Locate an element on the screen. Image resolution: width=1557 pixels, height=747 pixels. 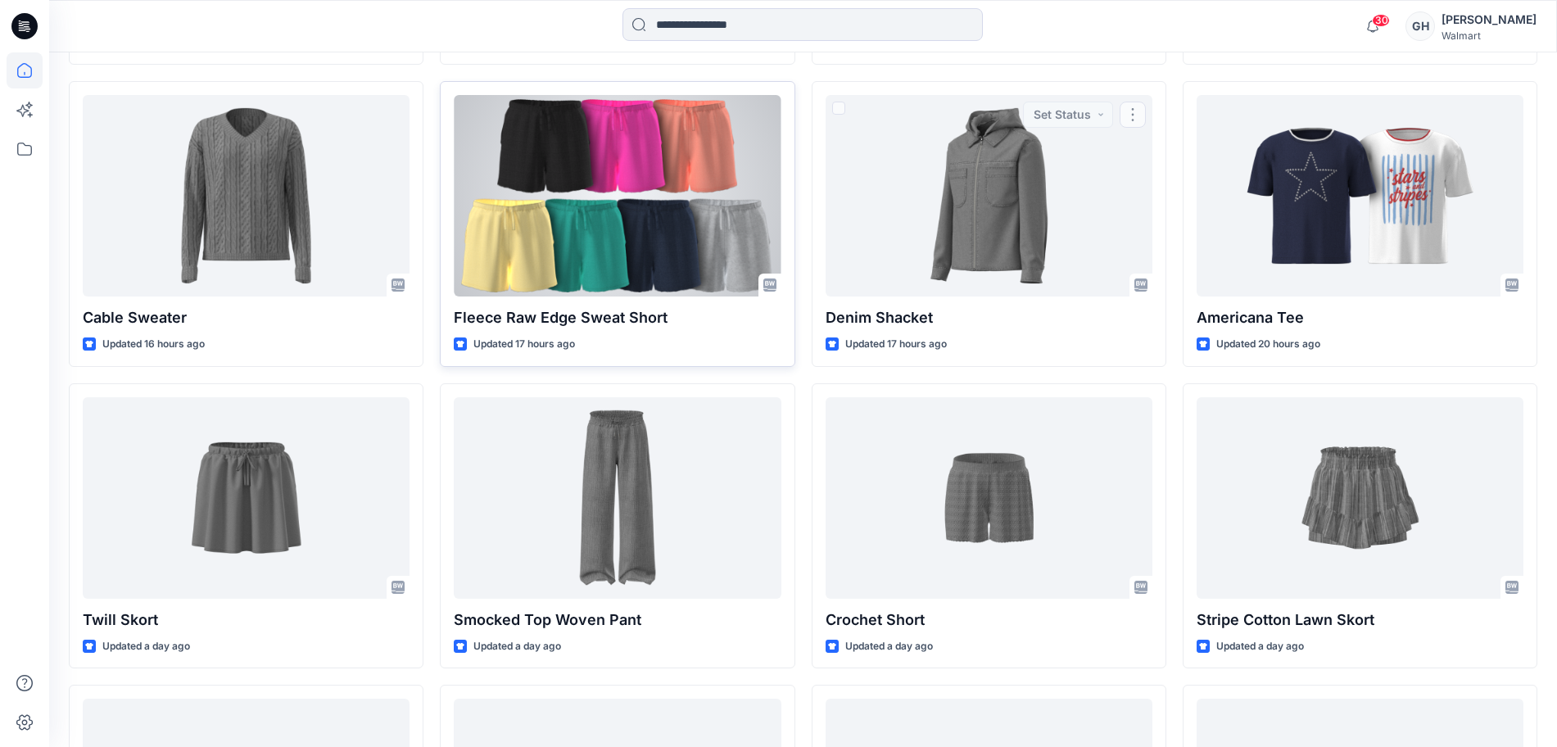
a: Fleece Raw Edge Sweat Short is located at coordinates (617, 196).